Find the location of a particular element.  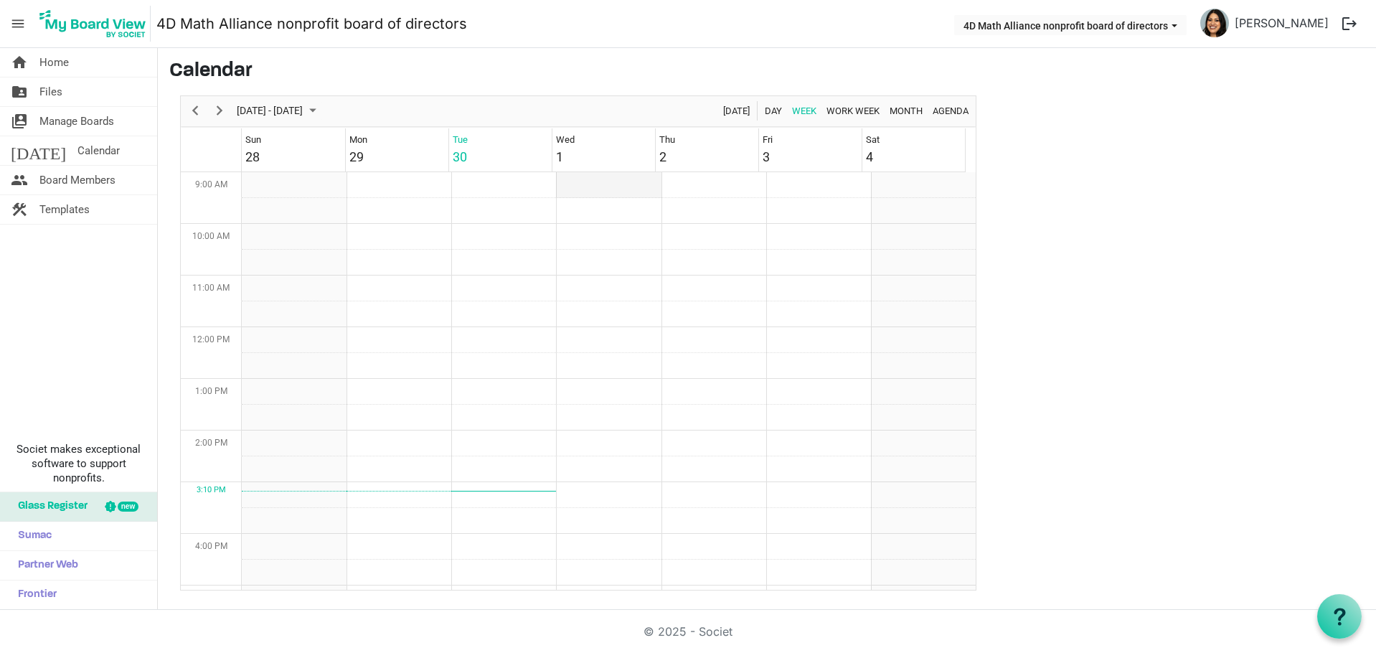

button: Day is located at coordinates (773, 110).